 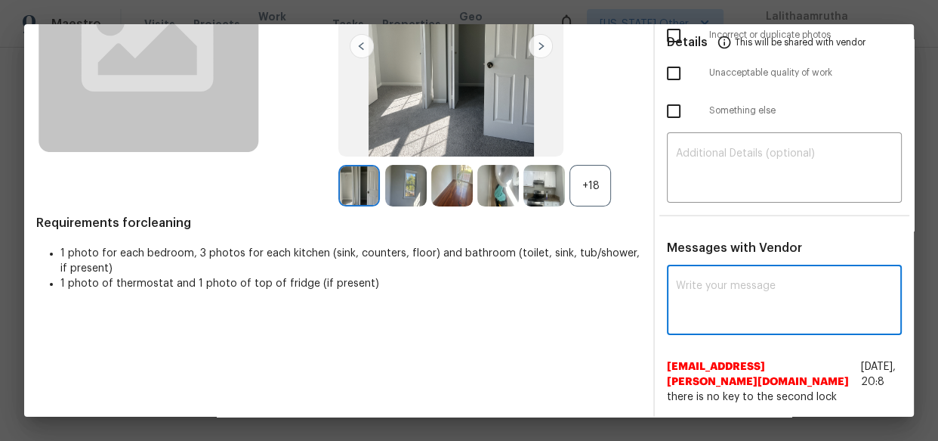 I want to click on div: +18, so click(x=590, y=185).